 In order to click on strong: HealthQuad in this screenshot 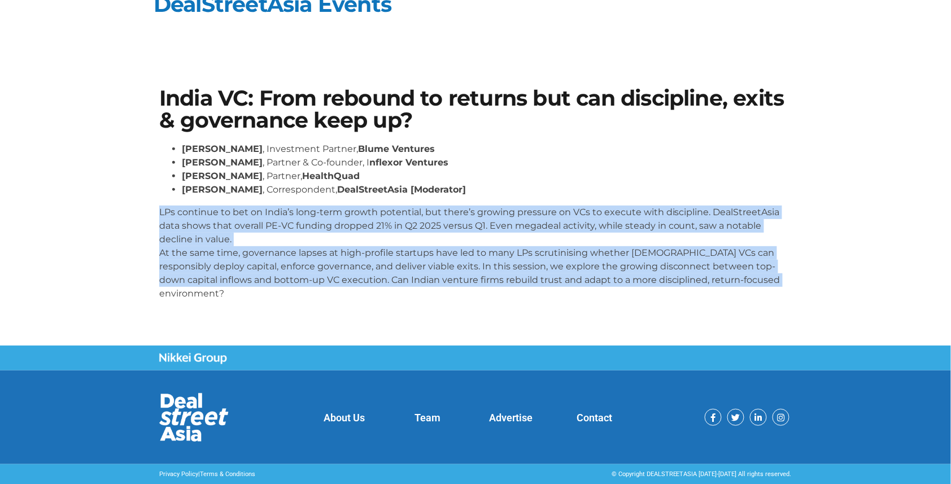, I will do `click(331, 176)`.